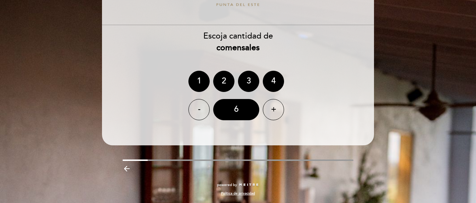 This screenshot has width=476, height=203. What do you see at coordinates (199, 81) in the screenshot?
I see `div: 1` at bounding box center [199, 81].